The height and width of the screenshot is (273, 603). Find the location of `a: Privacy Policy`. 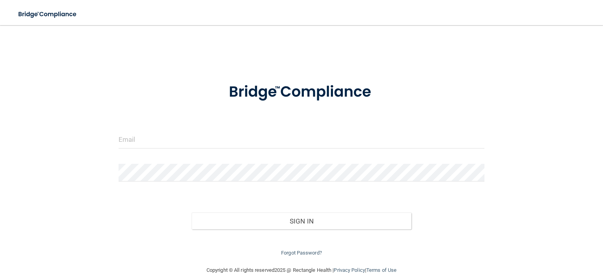

a: Privacy Policy is located at coordinates (349, 270).